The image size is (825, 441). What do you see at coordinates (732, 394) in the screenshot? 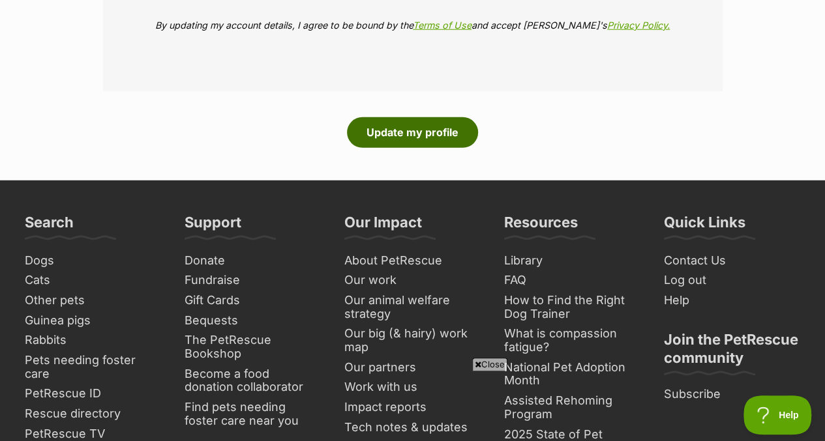
I see `a: Subscribe` at bounding box center [732, 394].